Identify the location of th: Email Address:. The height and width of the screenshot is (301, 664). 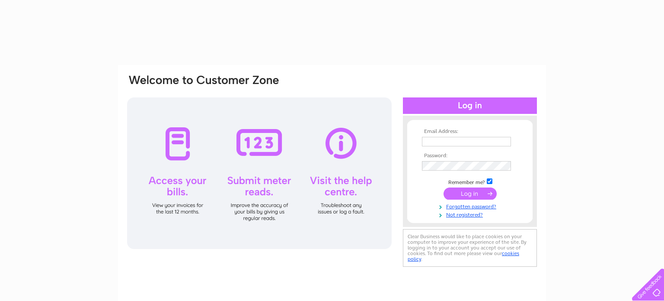
(470, 131).